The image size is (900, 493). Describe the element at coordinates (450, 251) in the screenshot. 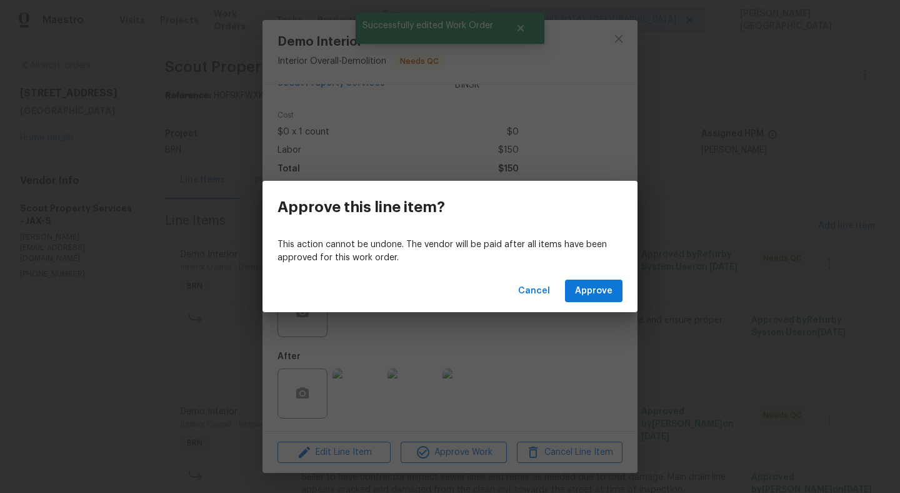

I see `p: This action cannot be undone. The vendor will be paid after all items have been approved for this...` at that location.